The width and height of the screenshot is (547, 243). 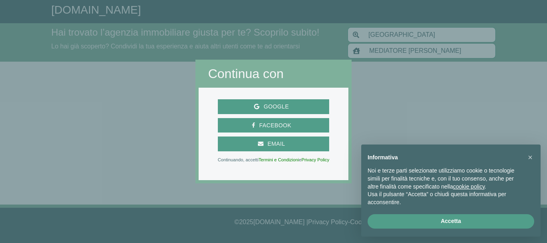 What do you see at coordinates (316, 160) in the screenshot?
I see `a: Privacy Policy` at bounding box center [316, 160].